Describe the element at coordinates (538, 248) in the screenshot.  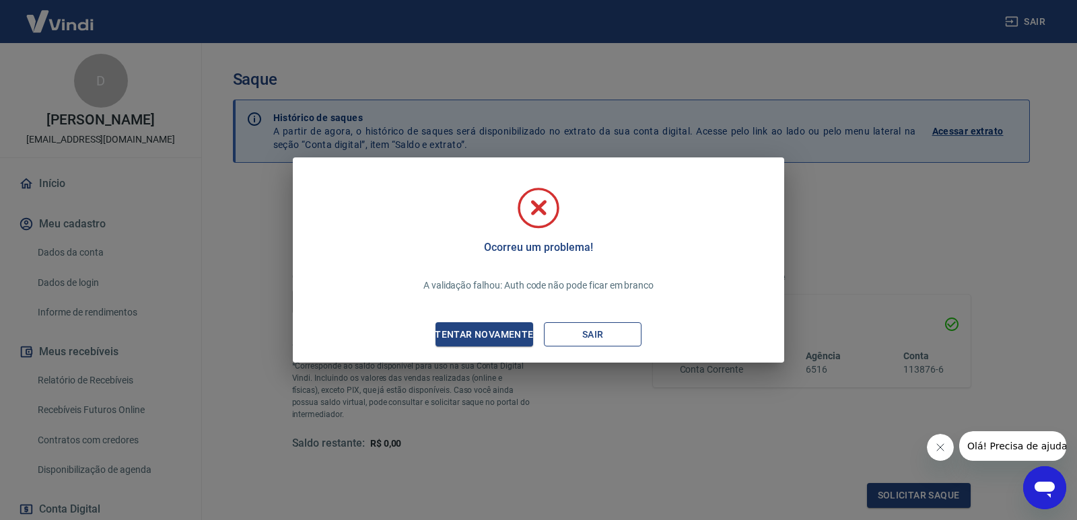
I see `h5: Ocorreu um problema!` at that location.